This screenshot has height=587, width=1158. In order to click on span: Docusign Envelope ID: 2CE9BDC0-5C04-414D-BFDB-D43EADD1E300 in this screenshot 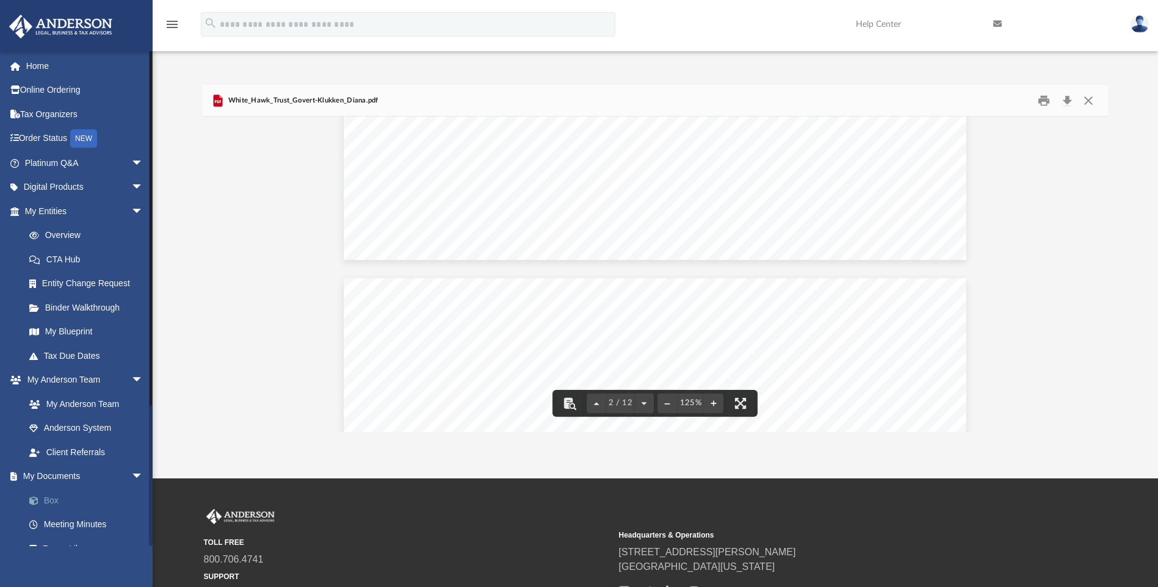, I will do `click(491, 293)`.